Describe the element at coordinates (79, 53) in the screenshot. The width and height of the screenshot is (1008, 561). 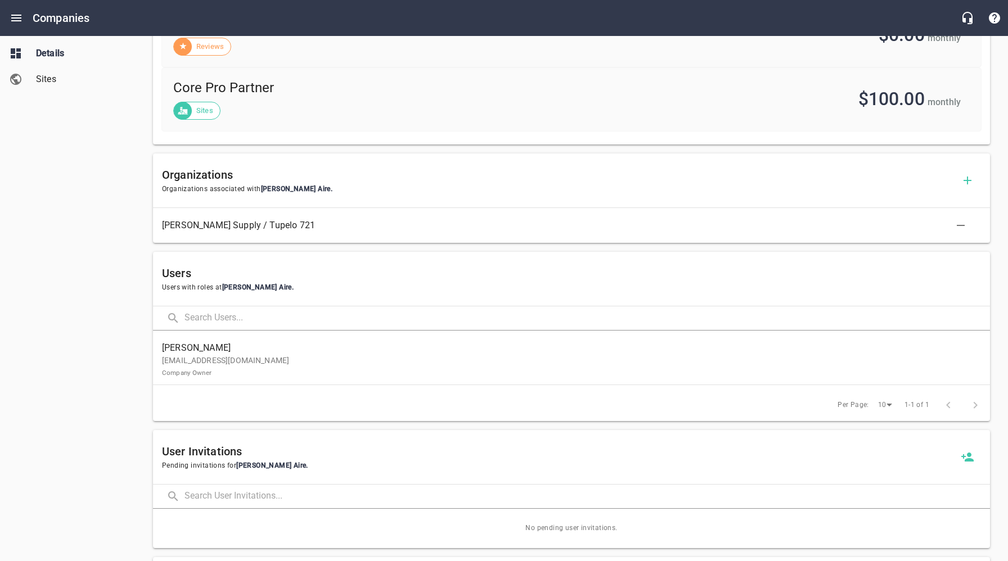
I see `span: Details` at that location.